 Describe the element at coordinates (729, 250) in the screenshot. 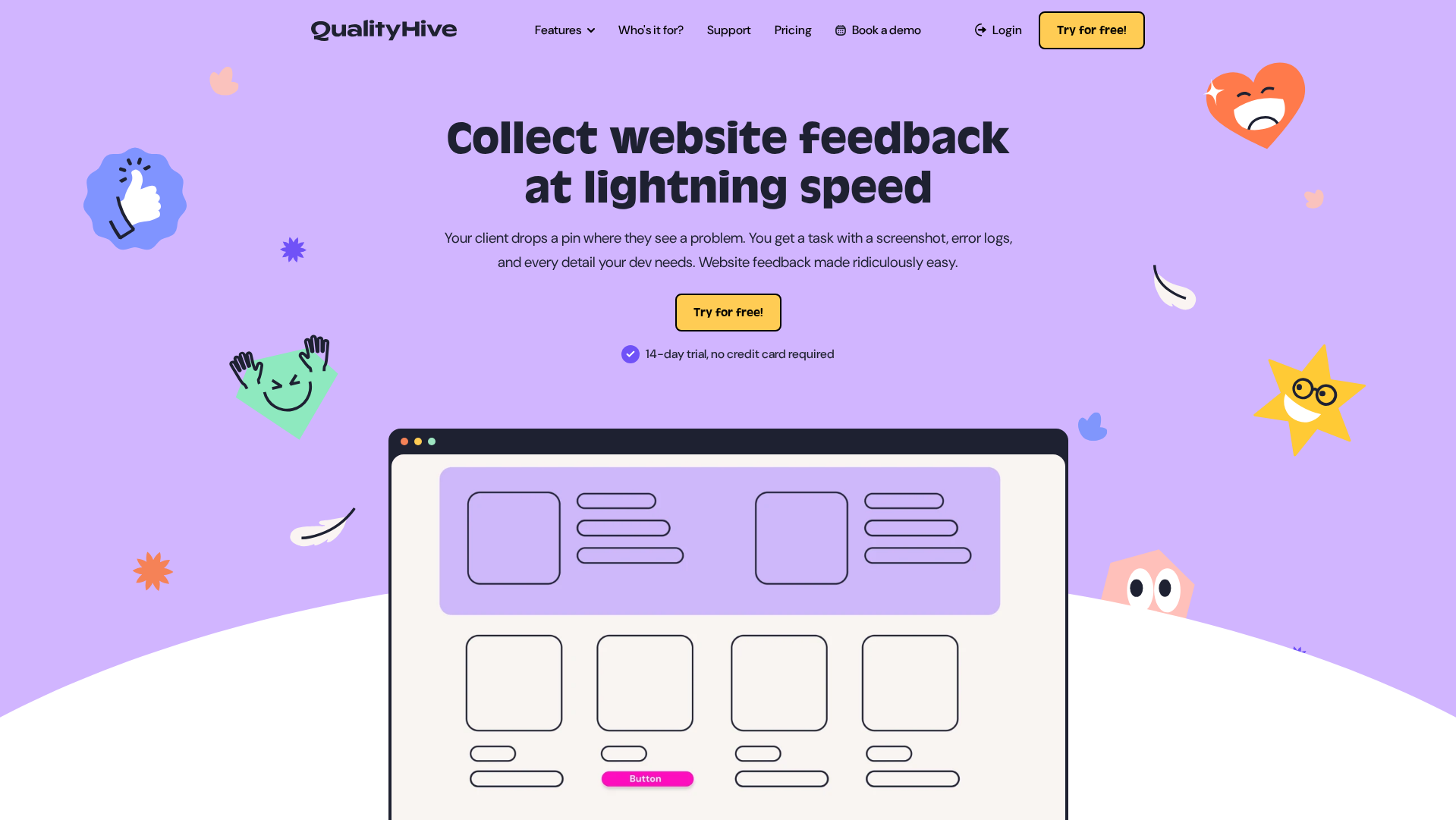

I see `p: Your client drops a pin where they see a problem. You get a task with a screenshot, error logs, a...` at that location.